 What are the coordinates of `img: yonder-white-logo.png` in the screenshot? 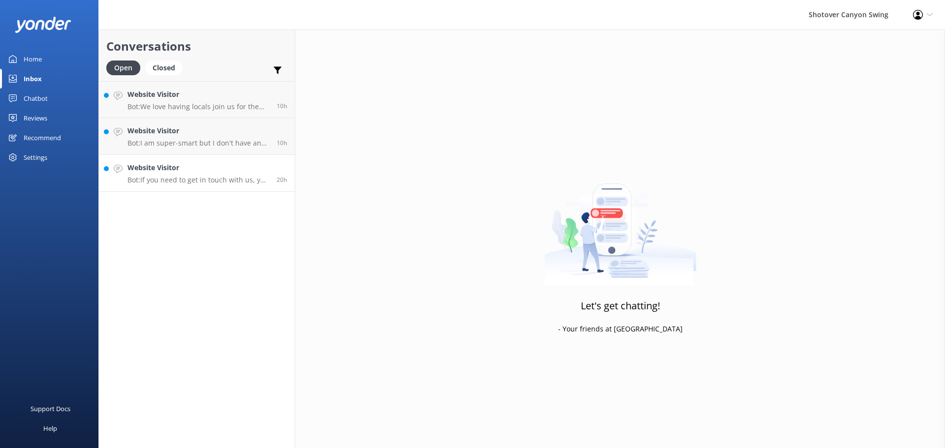 It's located at (43, 25).